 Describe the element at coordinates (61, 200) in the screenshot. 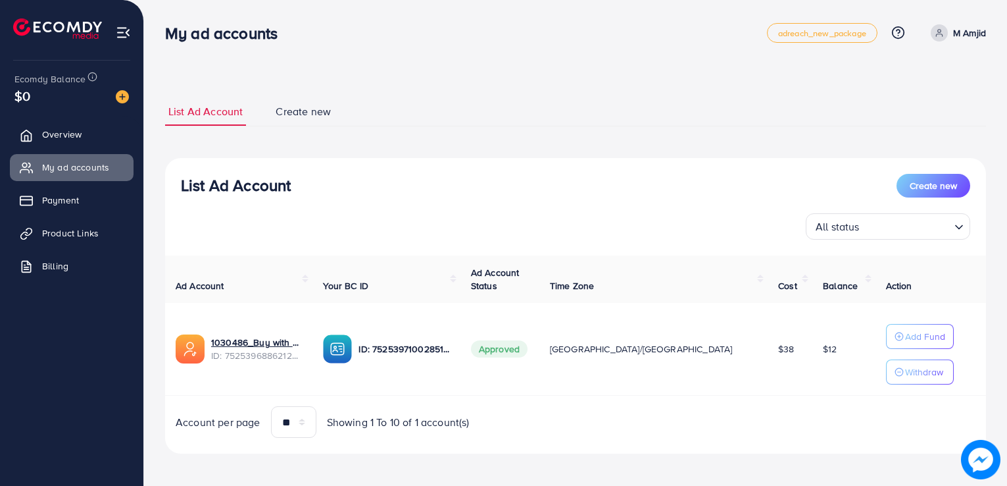

I see `span: Payment` at that location.